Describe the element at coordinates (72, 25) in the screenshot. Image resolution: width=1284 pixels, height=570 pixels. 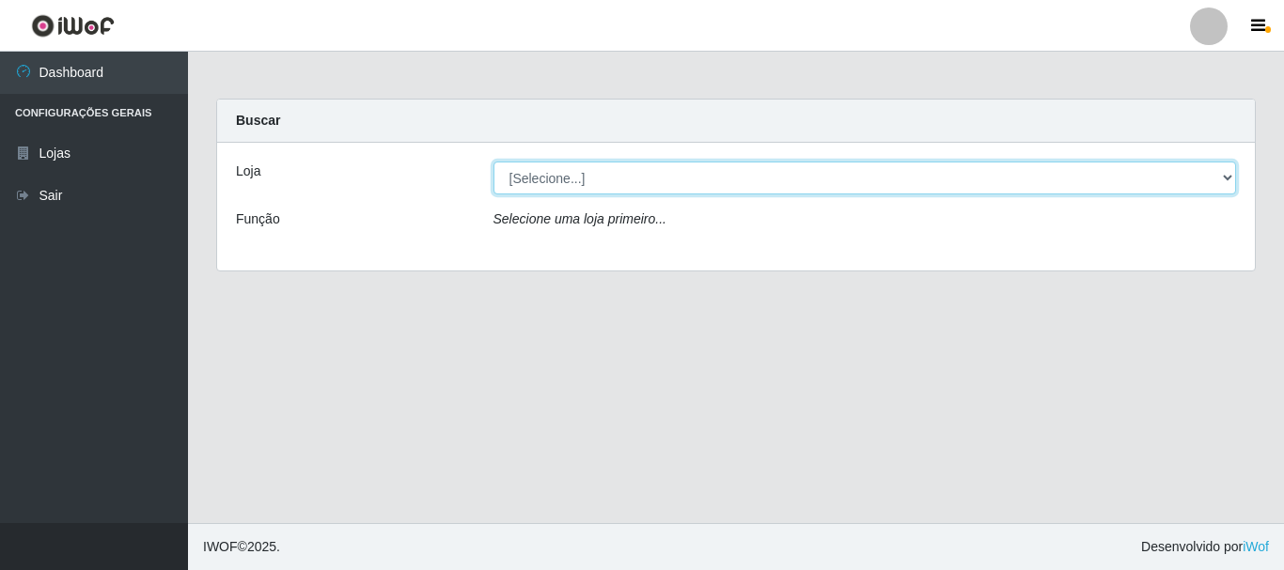
I see `img: CoreUI Logo` at that location.